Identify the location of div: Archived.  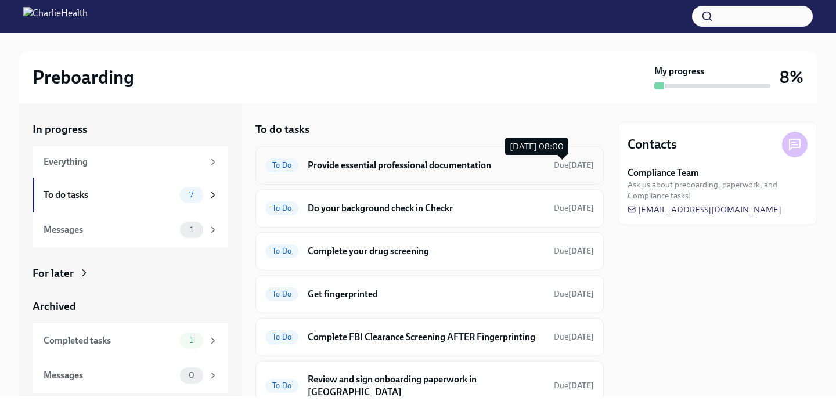
(130, 307).